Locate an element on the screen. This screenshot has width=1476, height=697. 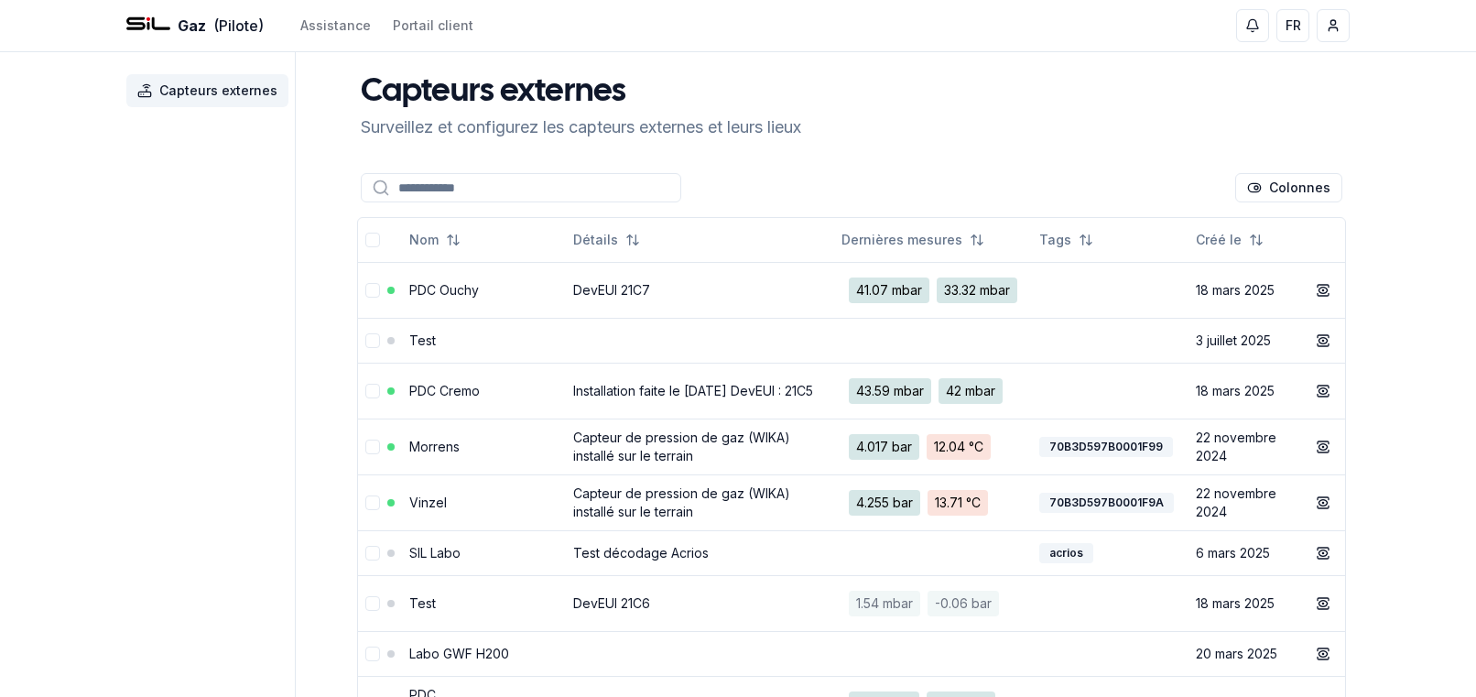
a: Labo GWF H200 is located at coordinates (459, 653).